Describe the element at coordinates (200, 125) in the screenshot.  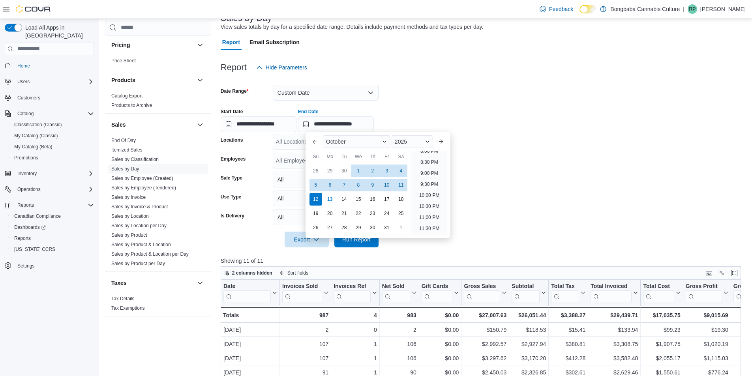
I see `button: Sales` at that location.